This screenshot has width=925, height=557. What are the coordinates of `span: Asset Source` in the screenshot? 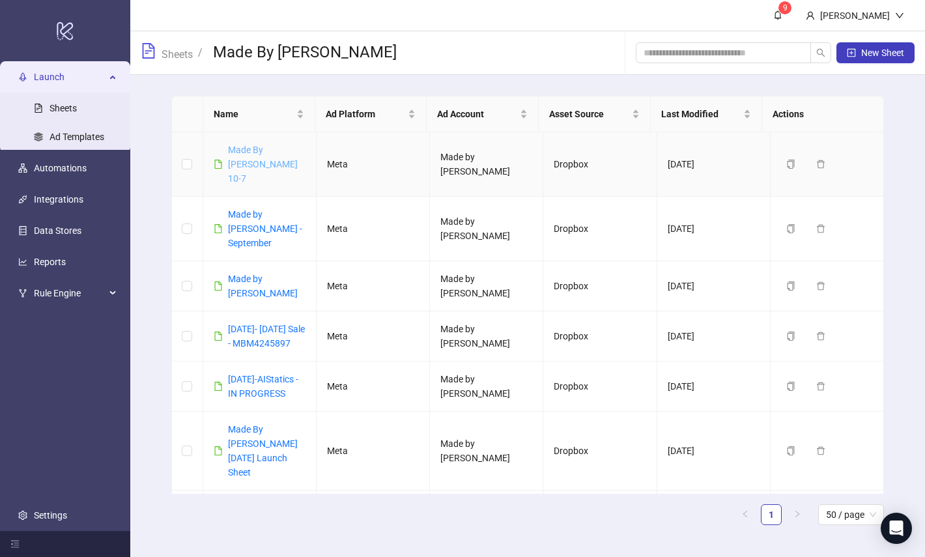 It's located at (589, 114).